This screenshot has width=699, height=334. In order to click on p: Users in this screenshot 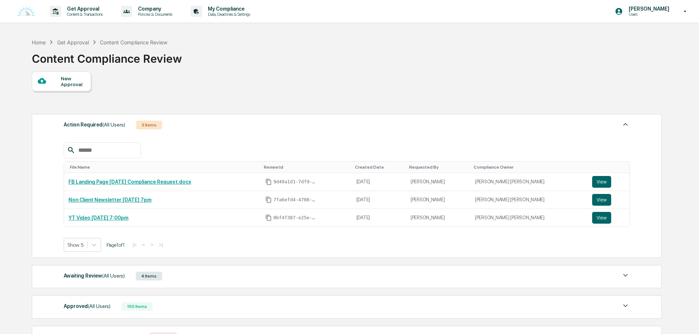, I will do `click(648, 14)`.